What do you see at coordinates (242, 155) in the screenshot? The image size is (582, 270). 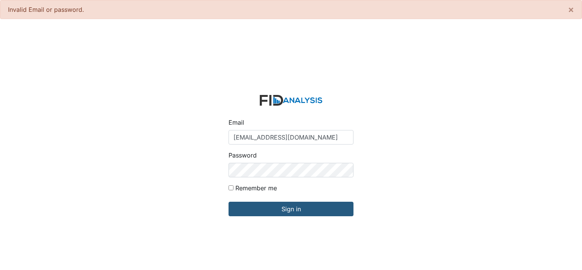 I see `label: Password` at bounding box center [242, 155].